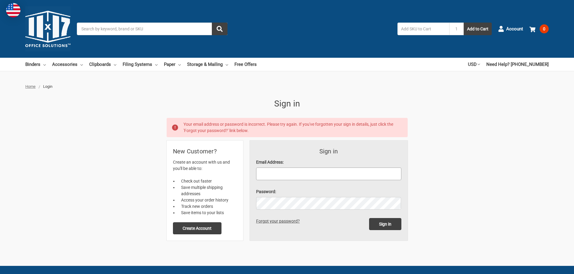 The height and width of the screenshot is (274, 574). Describe the element at coordinates (103, 64) in the screenshot. I see `a: Clipboards` at that location.